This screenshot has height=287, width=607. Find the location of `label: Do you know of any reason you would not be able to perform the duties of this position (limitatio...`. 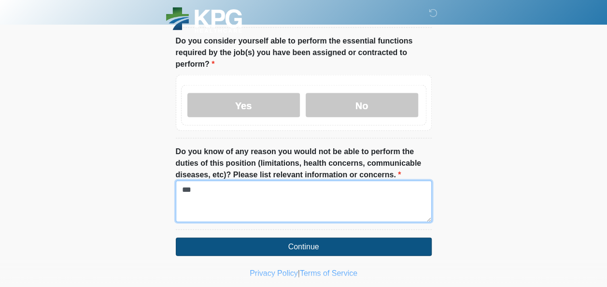

label: Do you know of any reason you would not be able to perform the duties of this position (limitatio... is located at coordinates (304, 163).